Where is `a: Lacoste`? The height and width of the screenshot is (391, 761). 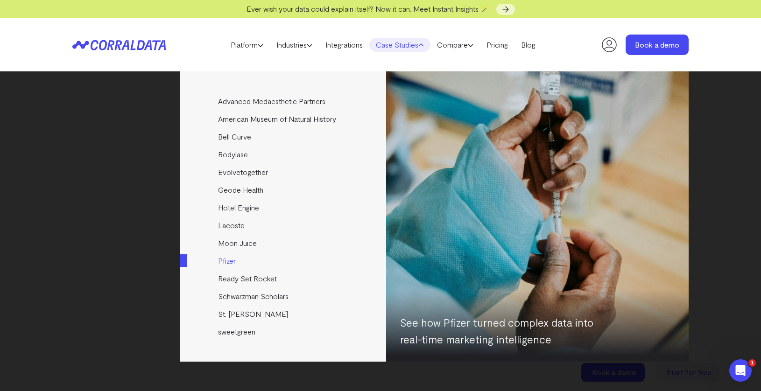 a: Lacoste is located at coordinates (283, 225).